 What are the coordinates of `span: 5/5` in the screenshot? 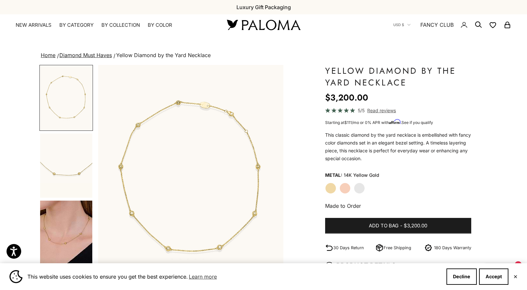 It's located at (361, 110).